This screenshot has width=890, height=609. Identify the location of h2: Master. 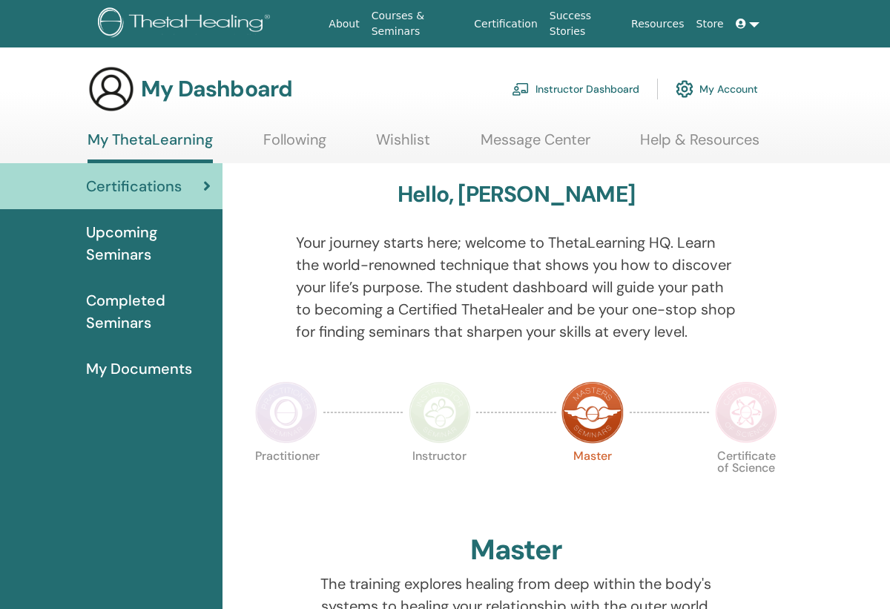
(516, 550).